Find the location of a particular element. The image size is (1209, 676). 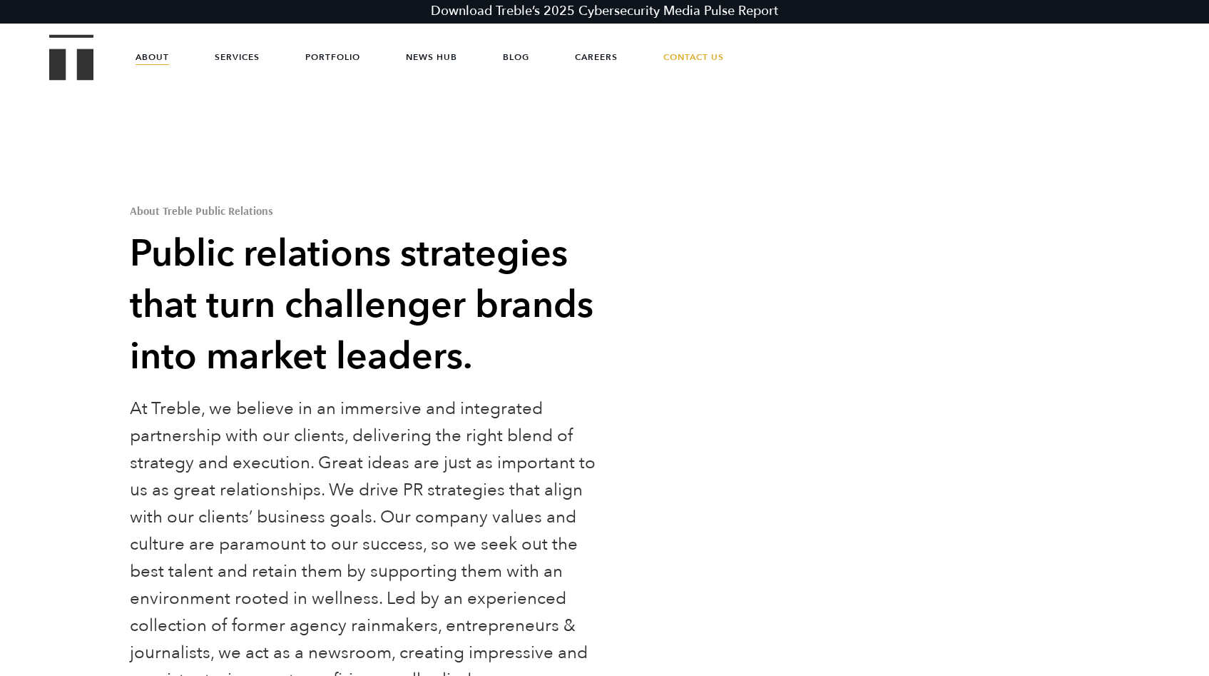

a: Services is located at coordinates (237, 57).